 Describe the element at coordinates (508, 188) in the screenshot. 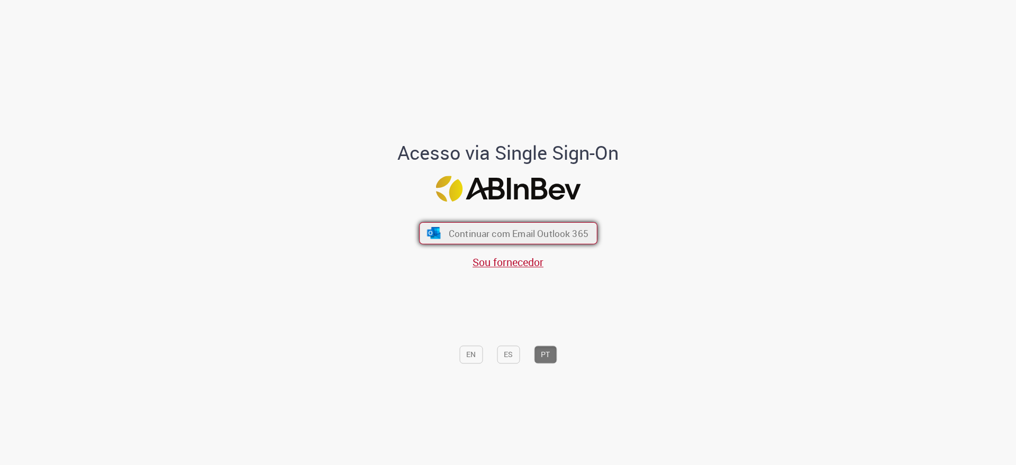

I see `img: Logo ABInBev` at that location.